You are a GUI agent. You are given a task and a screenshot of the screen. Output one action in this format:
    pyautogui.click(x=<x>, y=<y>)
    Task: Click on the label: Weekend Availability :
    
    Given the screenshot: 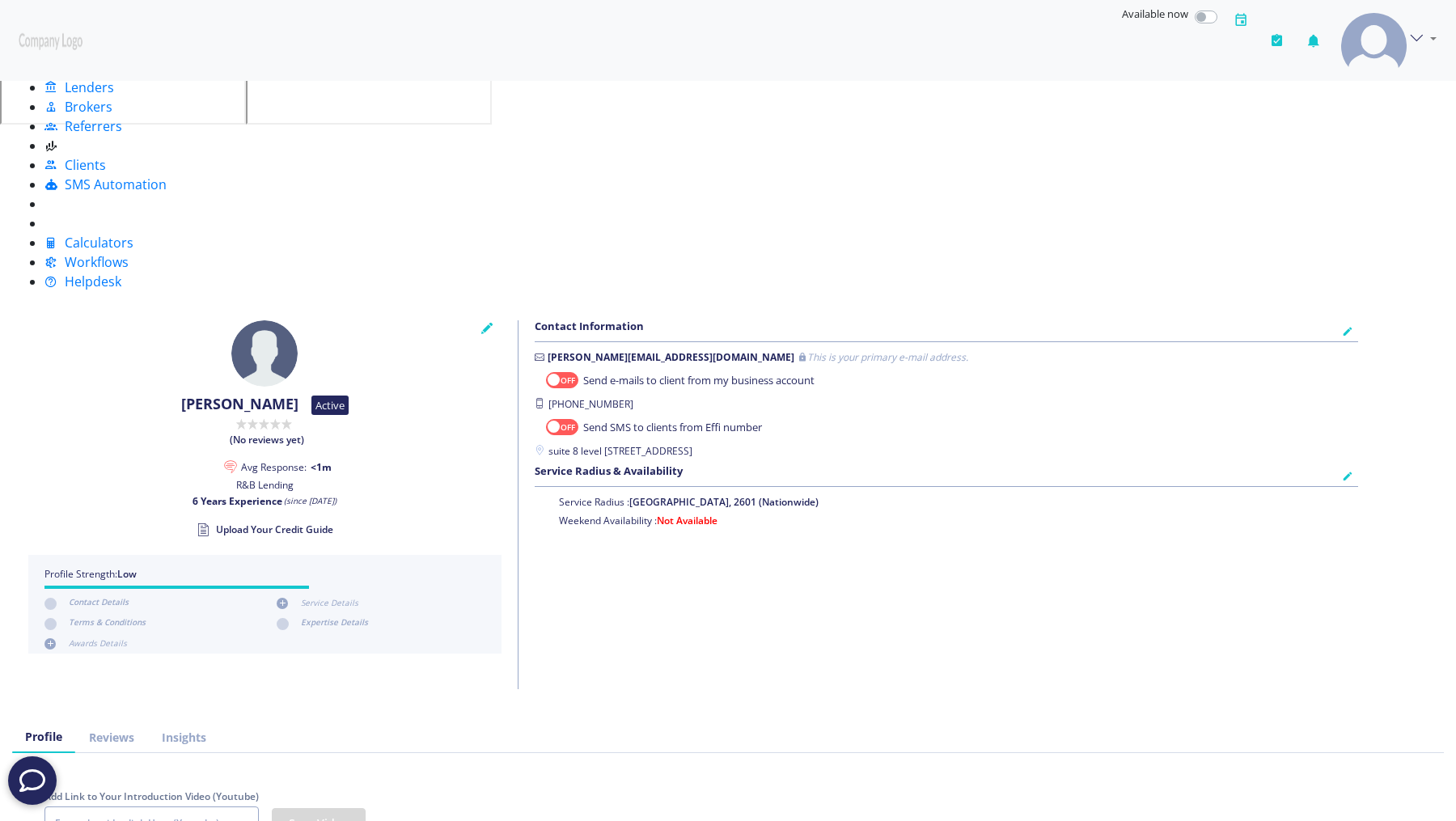 What is the action you would take?
    pyautogui.click(x=688, y=521)
    